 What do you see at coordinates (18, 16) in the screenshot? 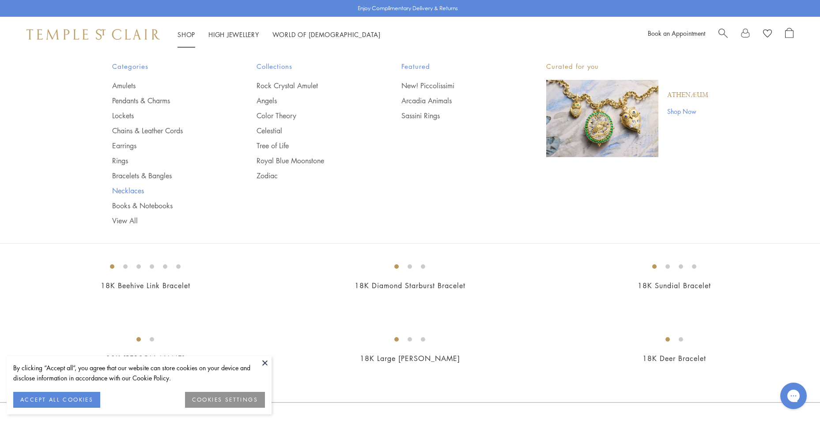
I see `button: Gorgias live chat` at bounding box center [18, 16].